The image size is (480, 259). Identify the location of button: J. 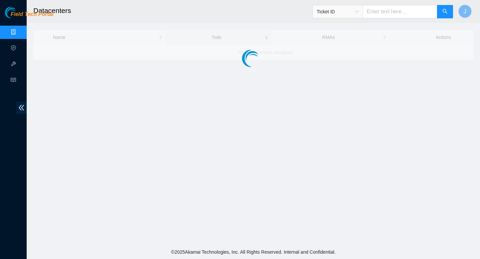
(465, 11).